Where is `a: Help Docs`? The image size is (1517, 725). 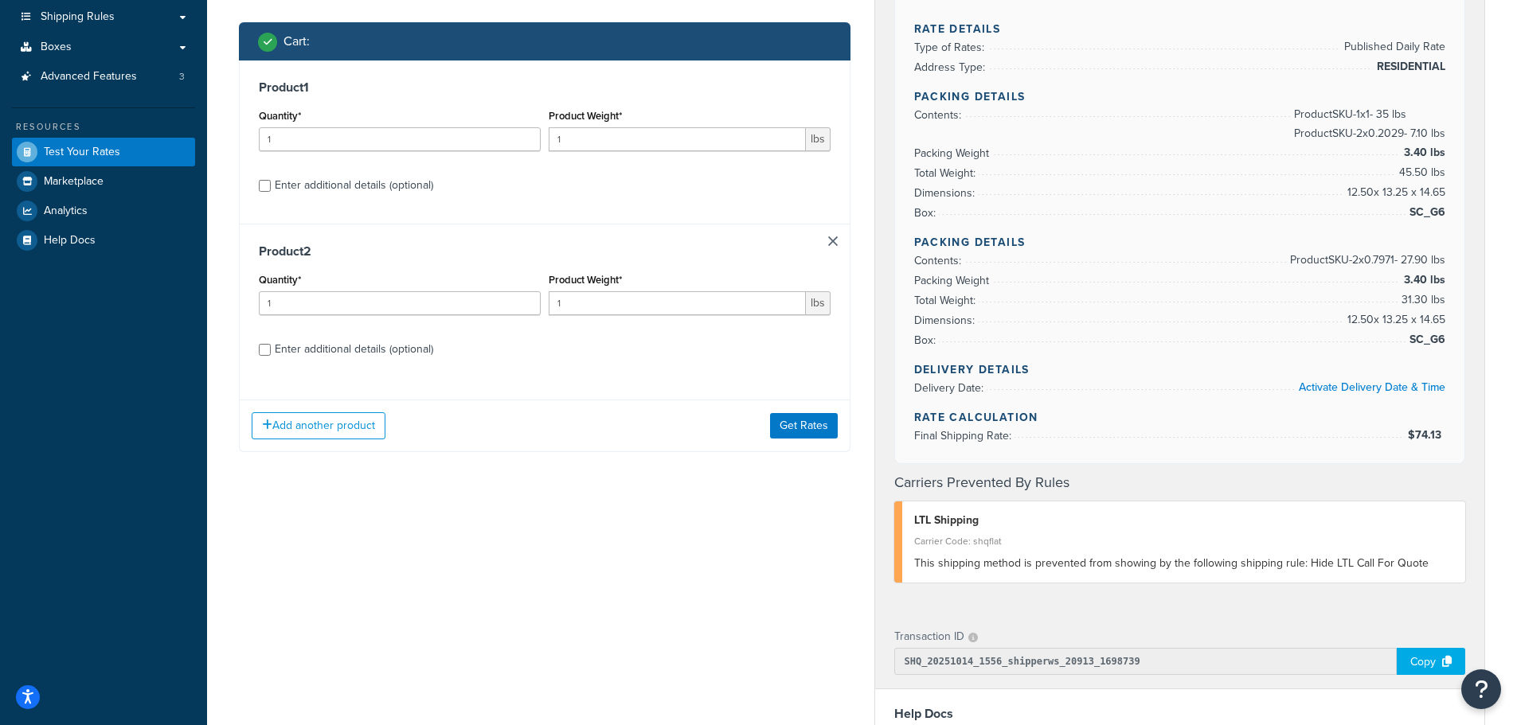 a: Help Docs is located at coordinates (104, 240).